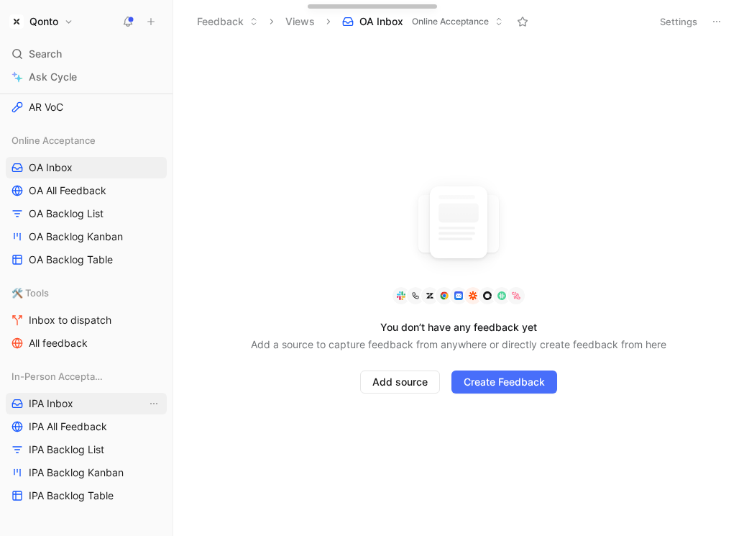  Describe the element at coordinates (400, 382) in the screenshot. I see `span: Add source` at that location.